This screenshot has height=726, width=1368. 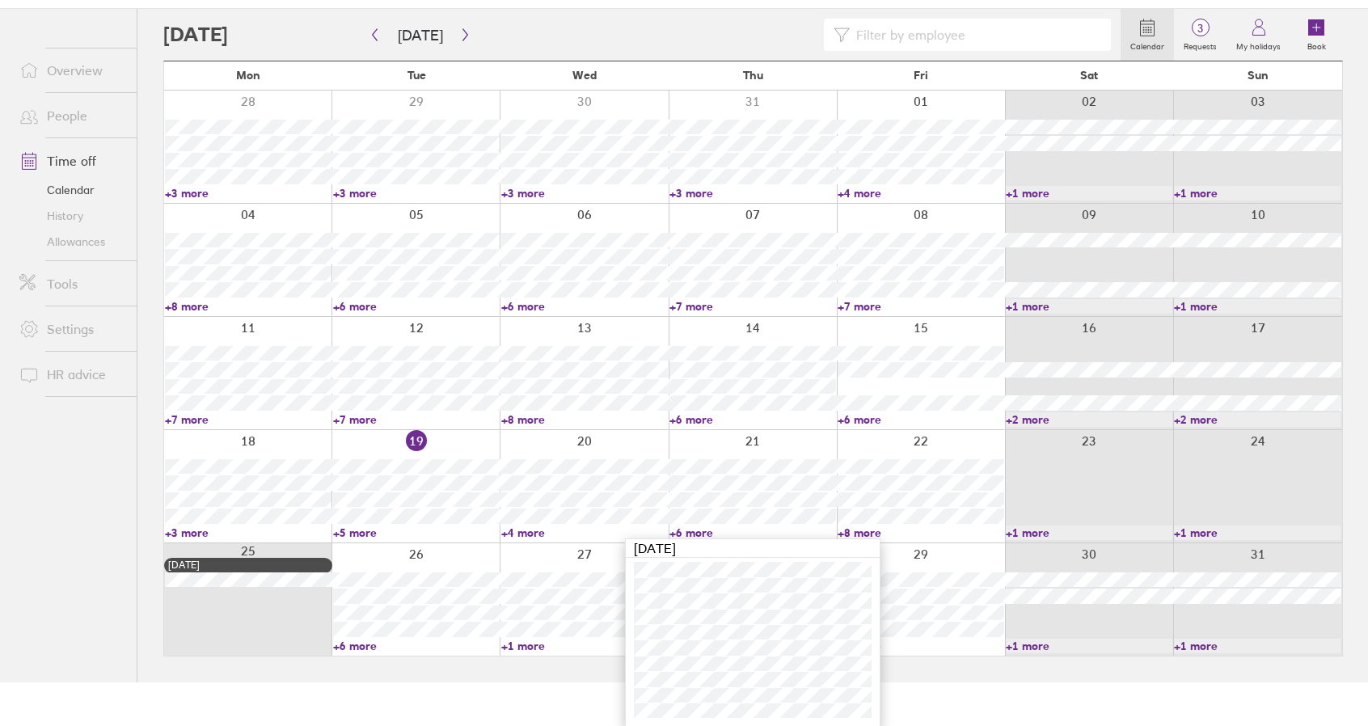 What do you see at coordinates (1317, 35) in the screenshot?
I see `a: Book` at bounding box center [1317, 35].